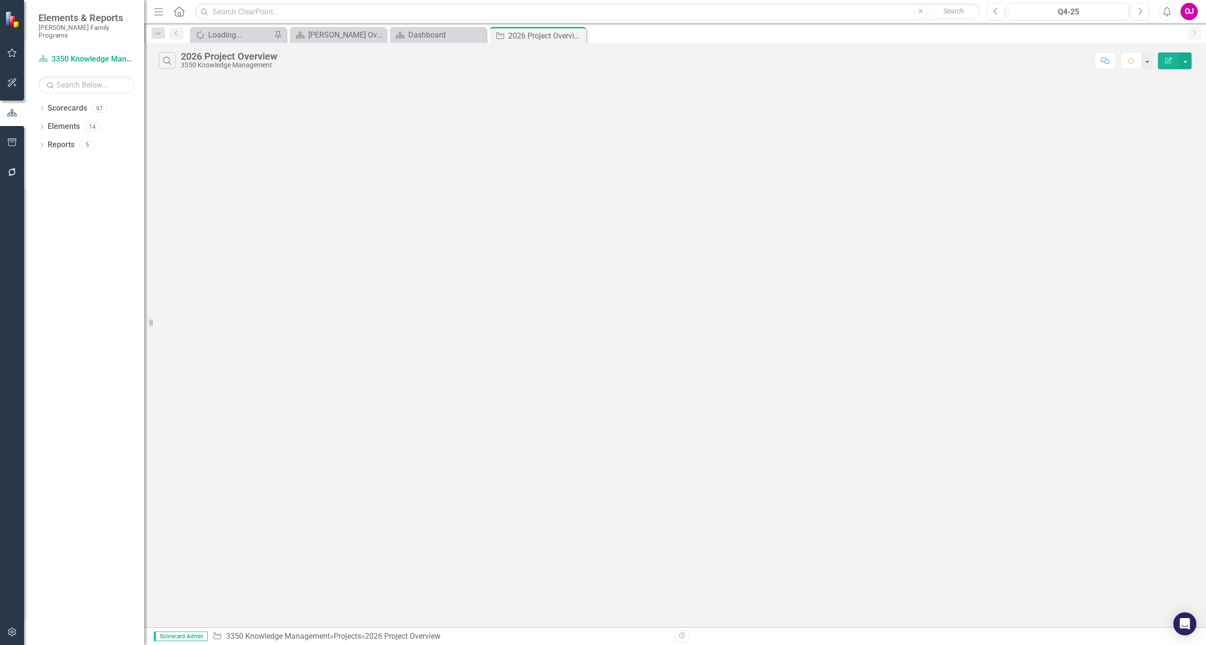 This screenshot has height=645, width=1206. What do you see at coordinates (1189, 12) in the screenshot?
I see `button: OJ` at bounding box center [1189, 12].